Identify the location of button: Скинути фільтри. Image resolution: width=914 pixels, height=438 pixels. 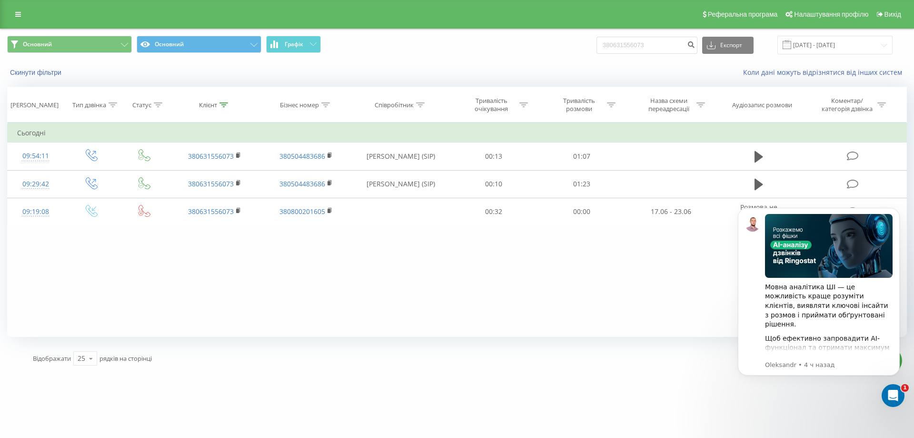
(37, 72).